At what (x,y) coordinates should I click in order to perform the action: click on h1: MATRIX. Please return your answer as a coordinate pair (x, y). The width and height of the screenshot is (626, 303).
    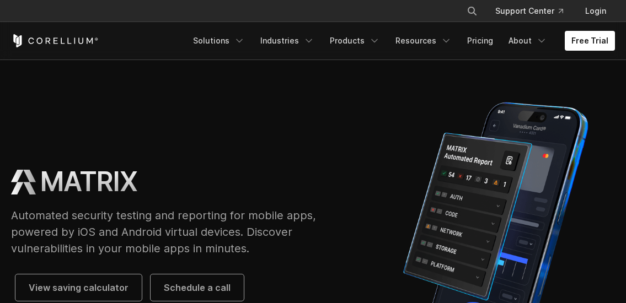
    Looking at the image, I should click on (89, 182).